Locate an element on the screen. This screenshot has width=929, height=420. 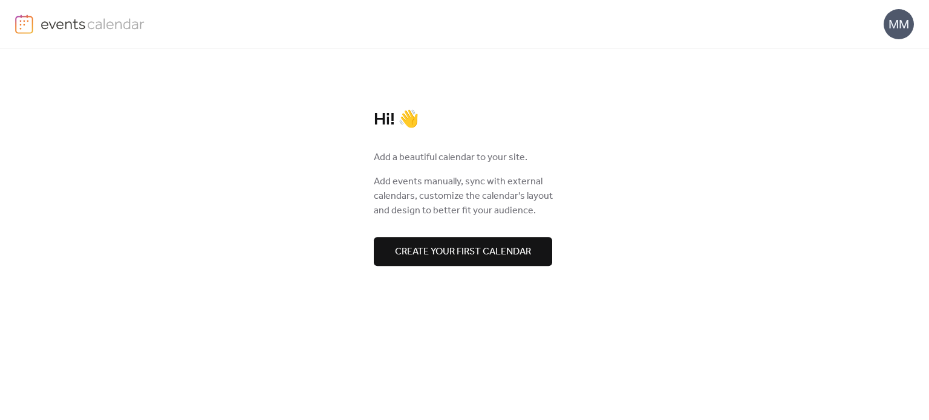
div: MM is located at coordinates (898, 24).